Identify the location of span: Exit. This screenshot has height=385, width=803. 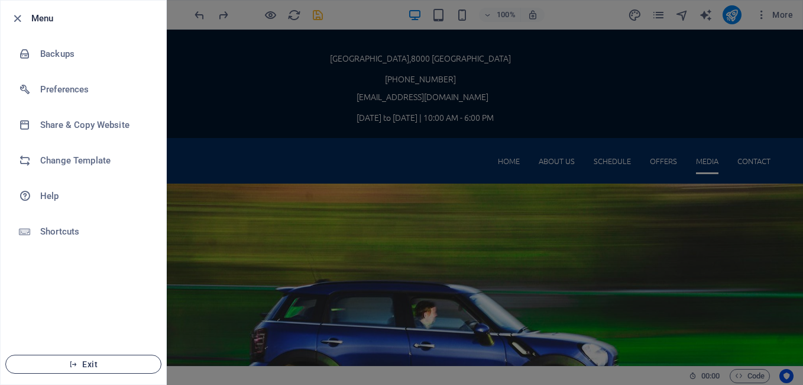
(83, 364).